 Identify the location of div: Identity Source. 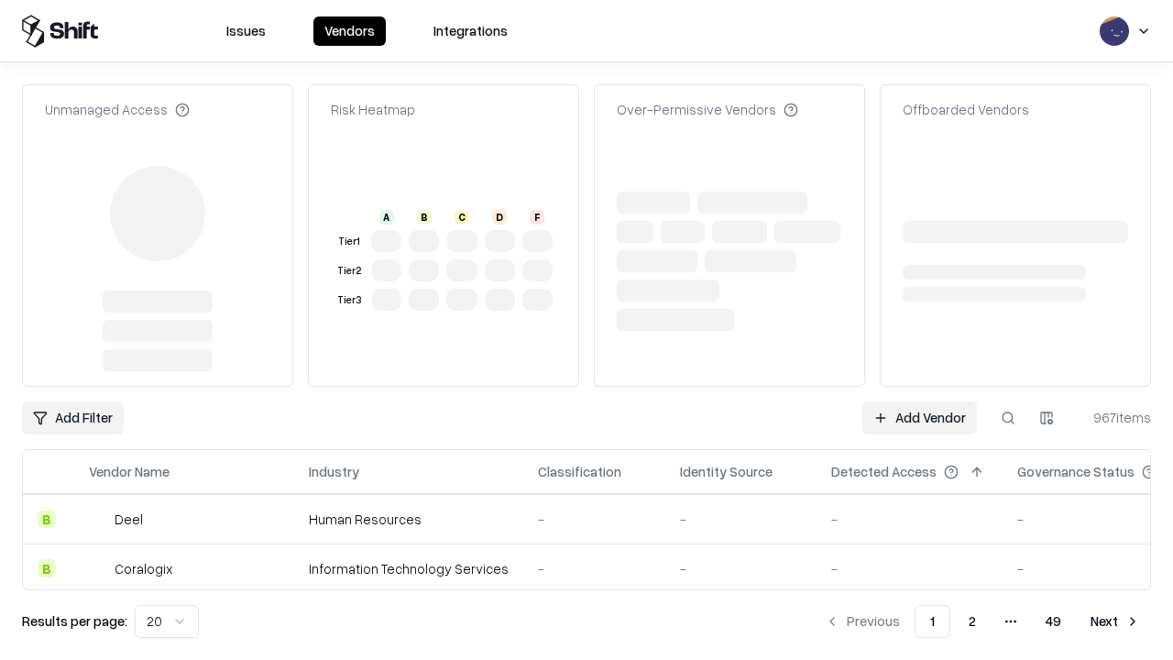
(726, 471).